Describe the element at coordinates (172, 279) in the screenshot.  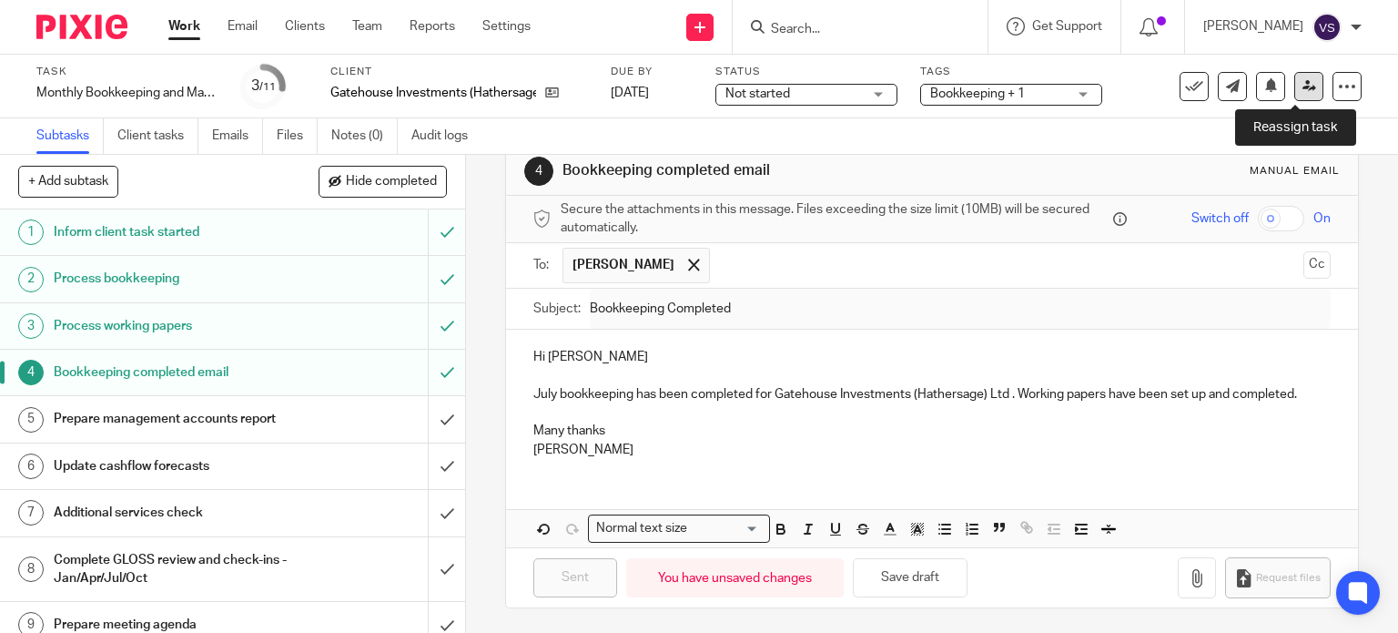
I see `h1: Process bookkeeping` at that location.